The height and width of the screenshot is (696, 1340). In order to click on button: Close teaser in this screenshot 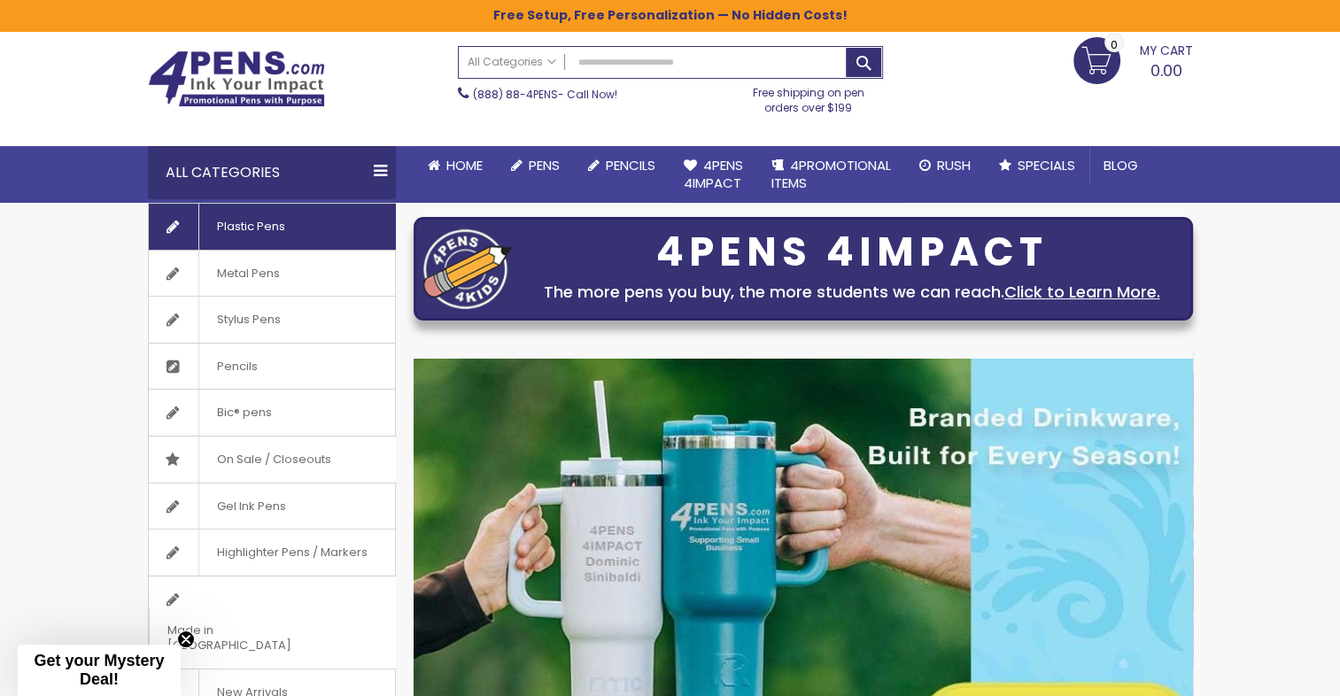, I will do `click(186, 639)`.